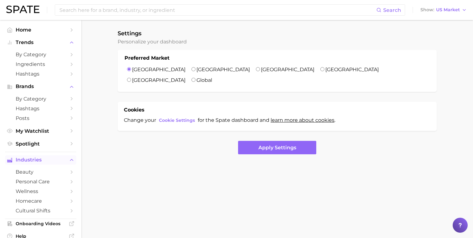 Image resolution: width=473 pixels, height=238 pixels. I want to click on button: ShowUS Market, so click(443, 10).